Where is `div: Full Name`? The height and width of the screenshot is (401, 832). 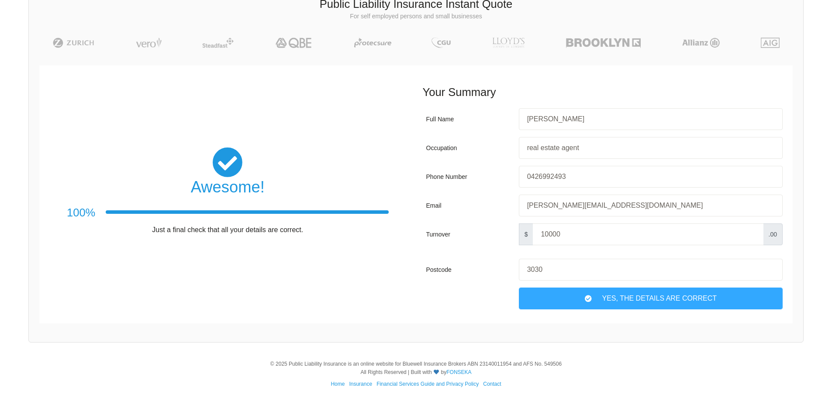 div: Full Name is located at coordinates (471, 119).